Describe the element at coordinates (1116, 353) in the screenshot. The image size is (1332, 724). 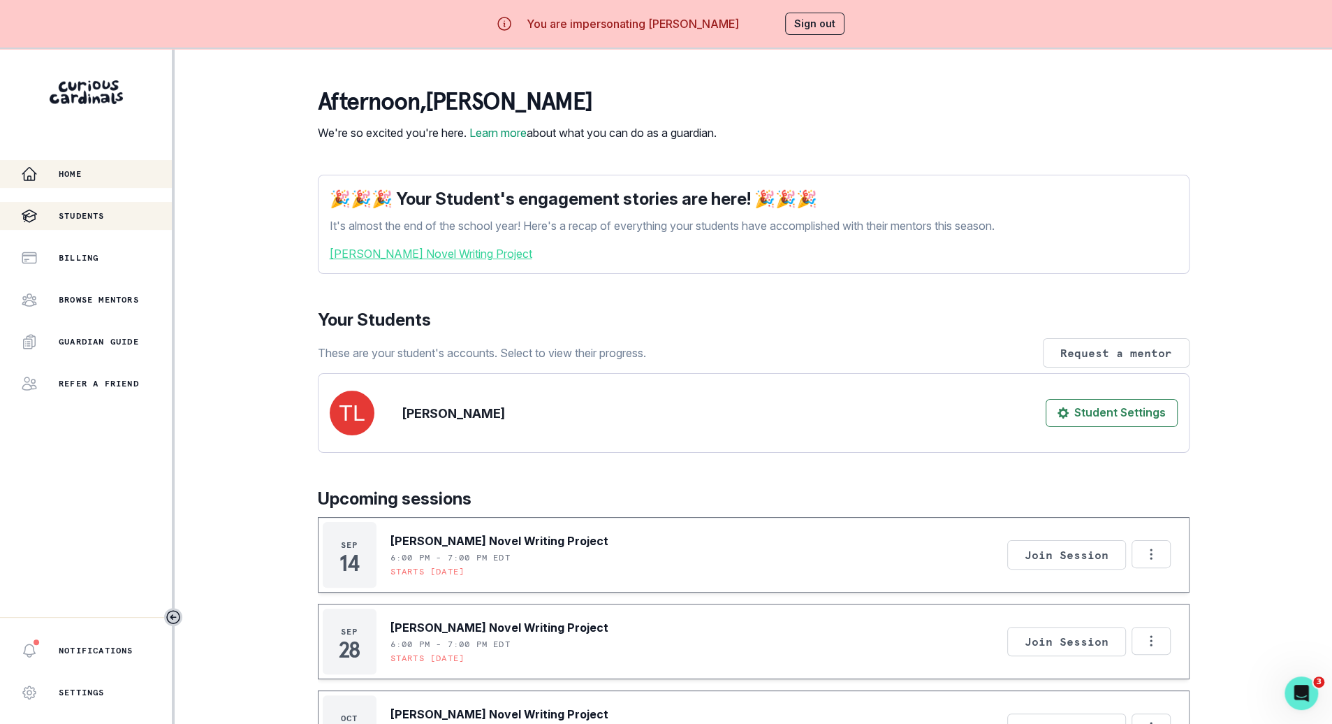
I see `button: Request a mentor` at that location.